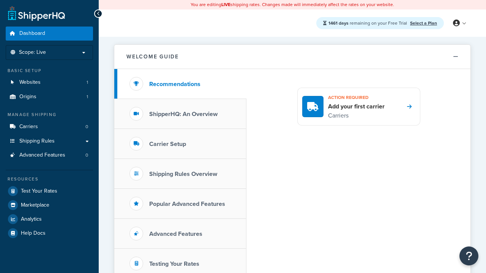  Describe the element at coordinates (31, 219) in the screenshot. I see `span: Analytics` at that location.